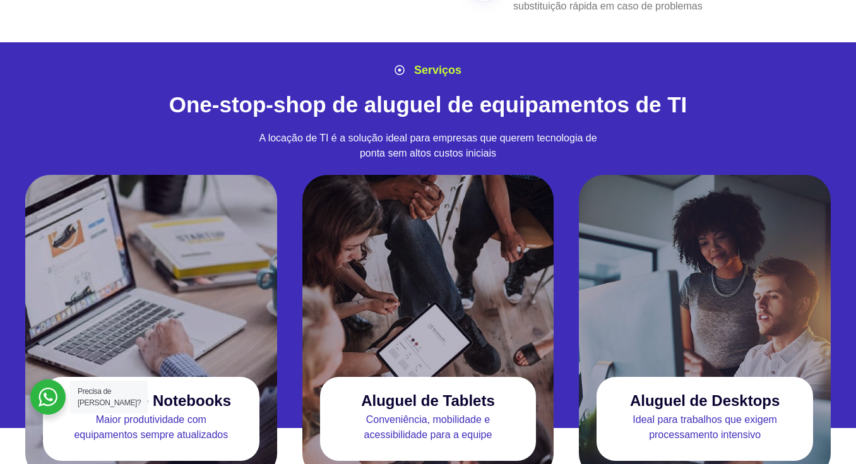 The height and width of the screenshot is (464, 856). Describe the element at coordinates (151, 400) in the screenshot. I see `h3: Aluguel de Notebooks` at that location.